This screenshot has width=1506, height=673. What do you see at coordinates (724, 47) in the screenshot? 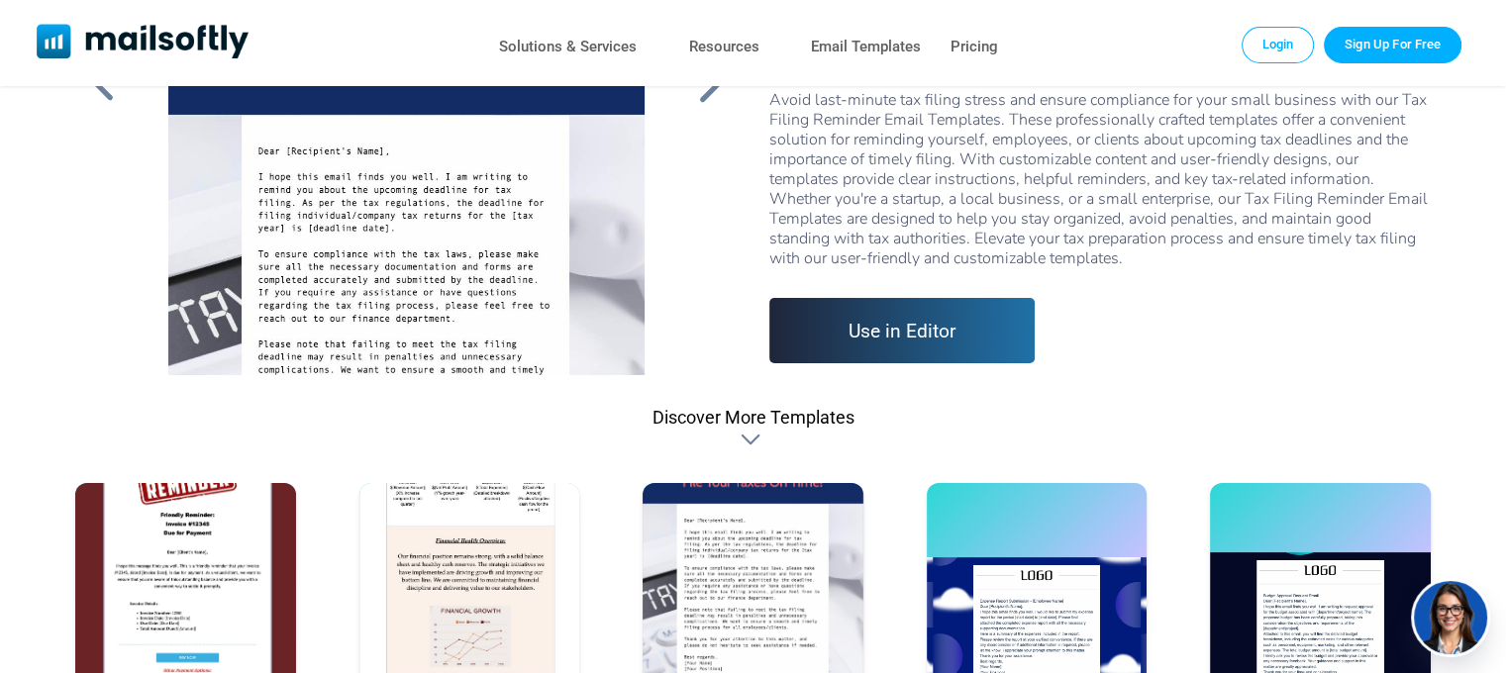
I see `a: Resources` at bounding box center [724, 47].